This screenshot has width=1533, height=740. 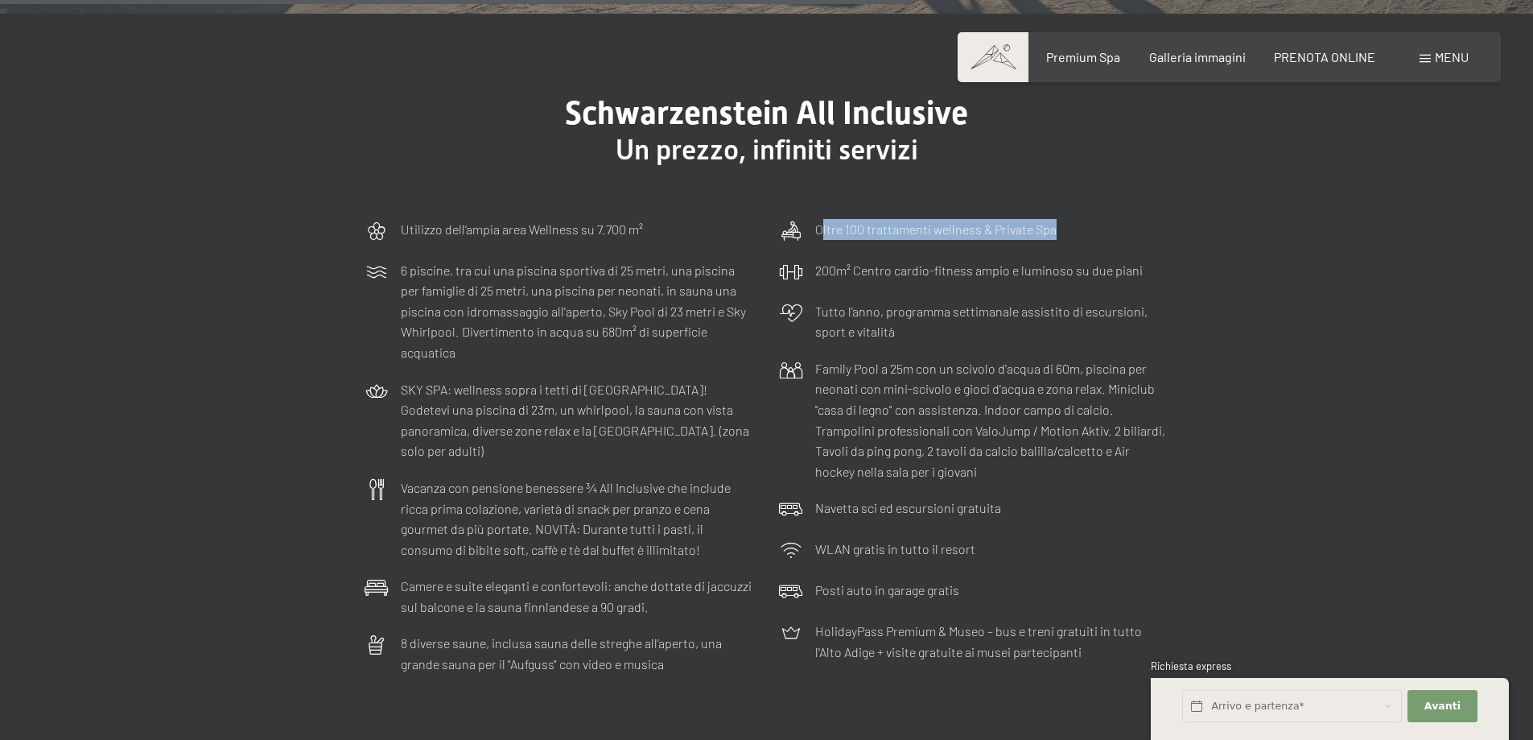 What do you see at coordinates (993, 641) in the screenshot?
I see `p: HolidayPass Premium & Museo – bus e treni gratuiti in tutto l'Alto Adige + visite gratuite ai mus...` at bounding box center [993, 641].